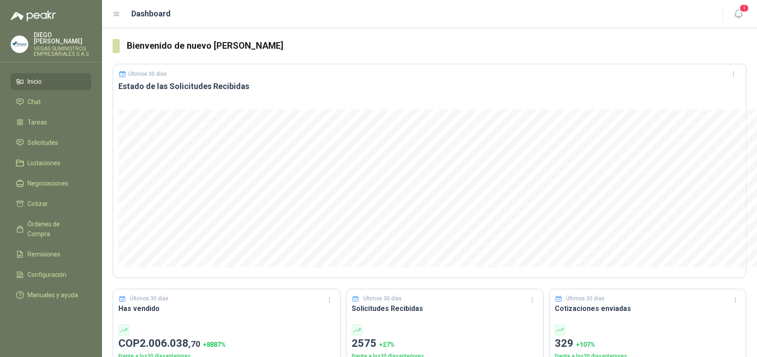 This screenshot has height=357, width=757. What do you see at coordinates (47, 275) in the screenshot?
I see `span: Configuración` at bounding box center [47, 275].